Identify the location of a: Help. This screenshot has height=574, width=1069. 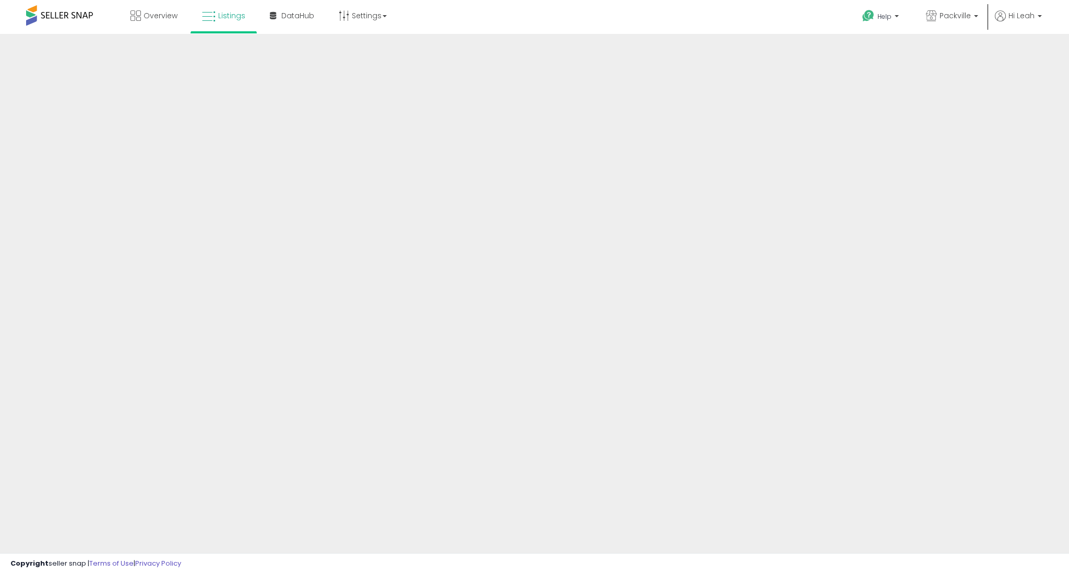
(881, 18).